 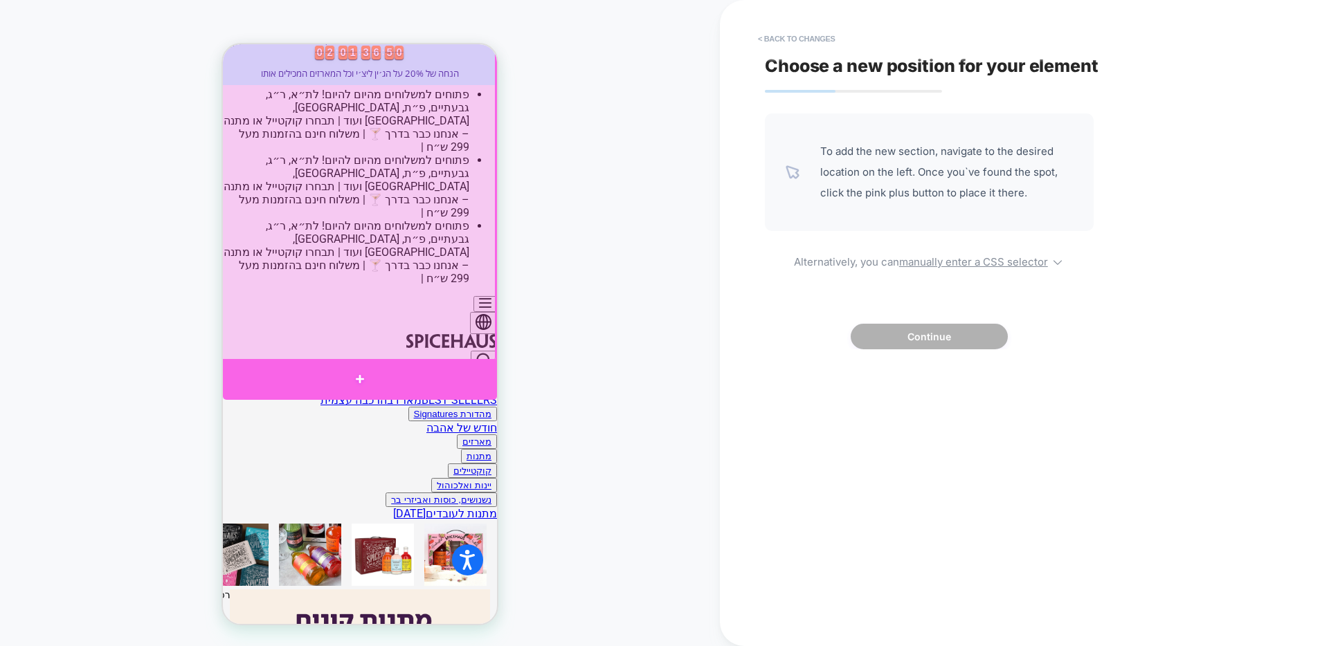 I want to click on a: מארזים, so click(x=254, y=397).